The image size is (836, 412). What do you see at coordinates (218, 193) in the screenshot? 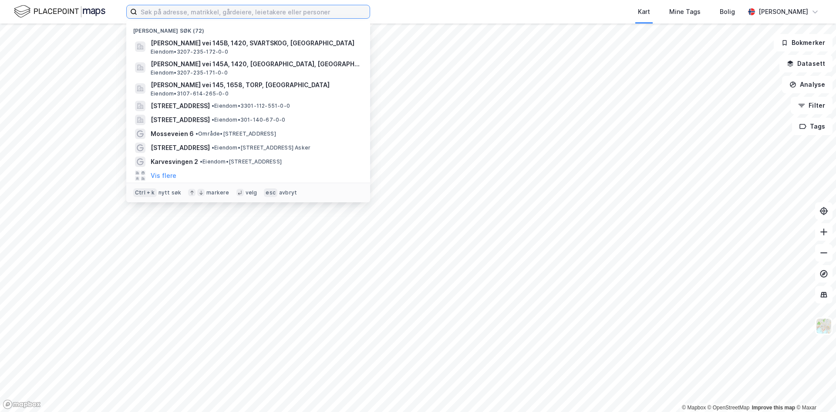
I see `div: markere` at bounding box center [218, 193].